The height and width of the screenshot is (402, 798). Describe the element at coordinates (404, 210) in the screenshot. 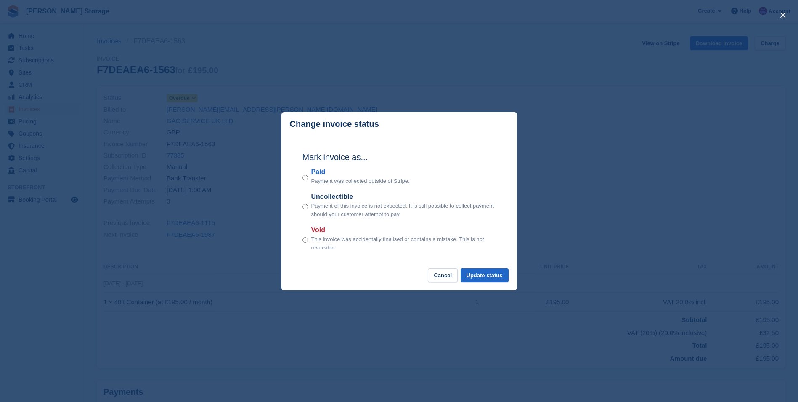

I see `p: Payment of this invoice is not expected. It is still possible to collect payment should your cust...` at that location.